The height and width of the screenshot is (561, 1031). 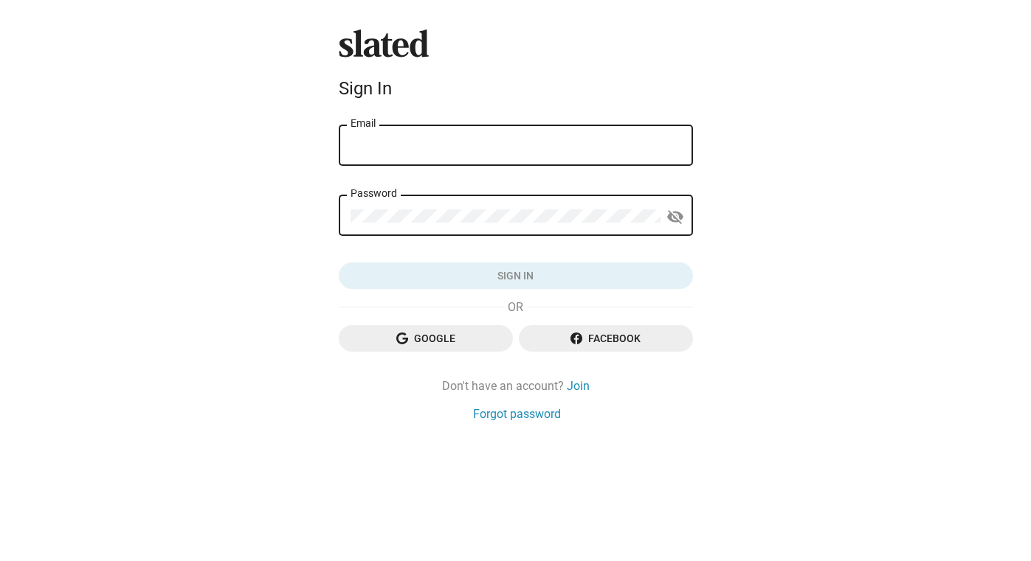 I want to click on a: Join, so click(x=578, y=386).